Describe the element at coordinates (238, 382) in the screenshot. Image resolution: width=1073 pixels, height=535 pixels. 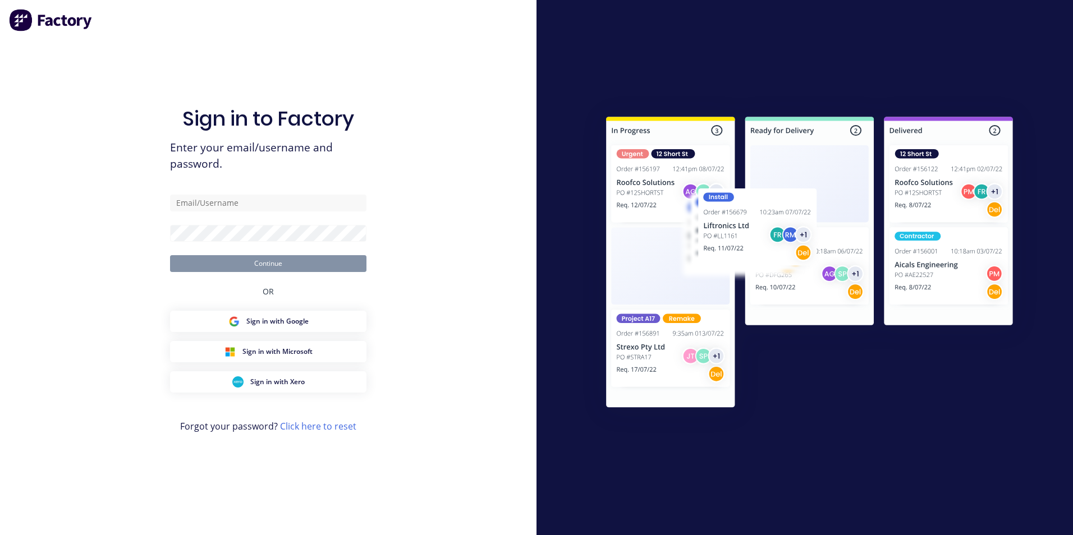
I see `img: Xero Sign in` at that location.